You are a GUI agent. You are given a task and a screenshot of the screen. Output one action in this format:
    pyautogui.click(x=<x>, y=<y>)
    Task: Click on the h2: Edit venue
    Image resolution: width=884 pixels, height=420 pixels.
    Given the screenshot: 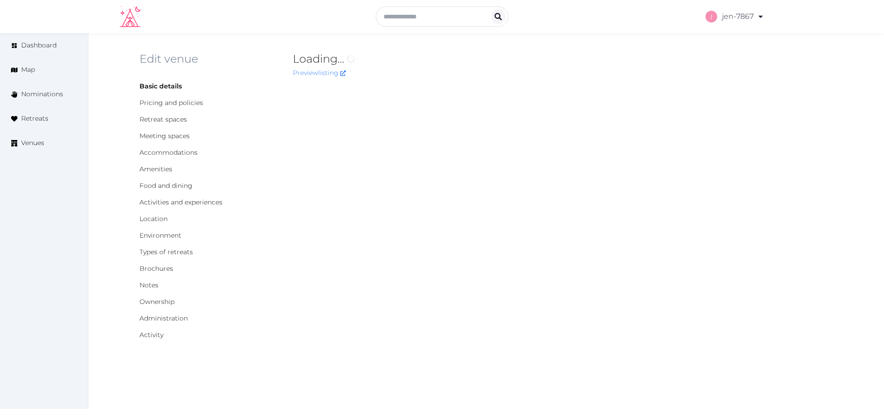 What is the action you would take?
    pyautogui.click(x=208, y=59)
    